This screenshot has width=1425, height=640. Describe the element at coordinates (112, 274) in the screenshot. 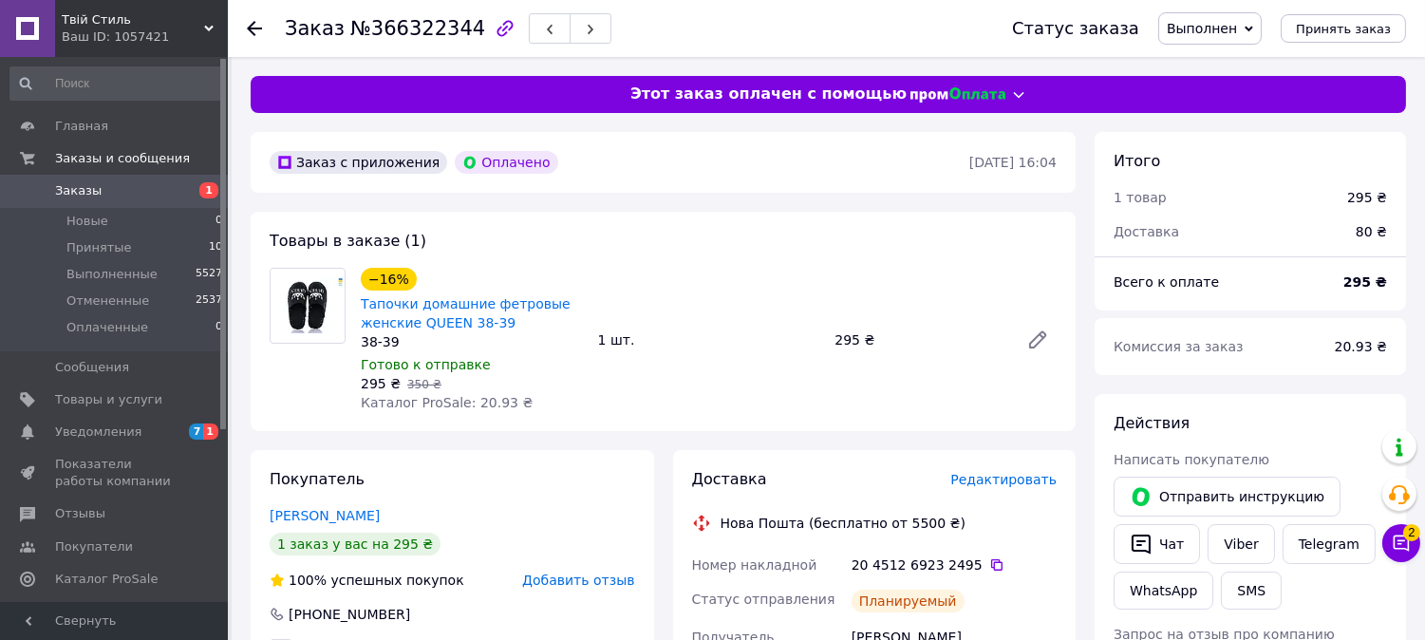

I see `span: Выполненные` at that location.